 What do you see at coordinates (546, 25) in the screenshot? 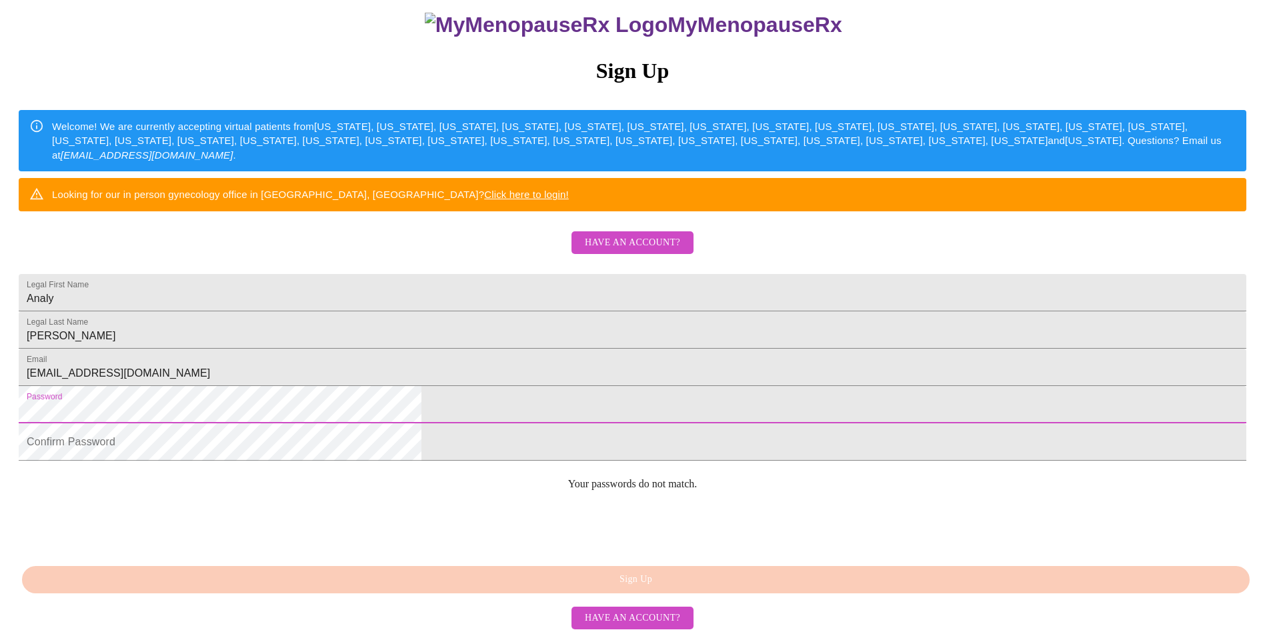
I see `img: MyMenopauseRx Logo` at bounding box center [546, 25].